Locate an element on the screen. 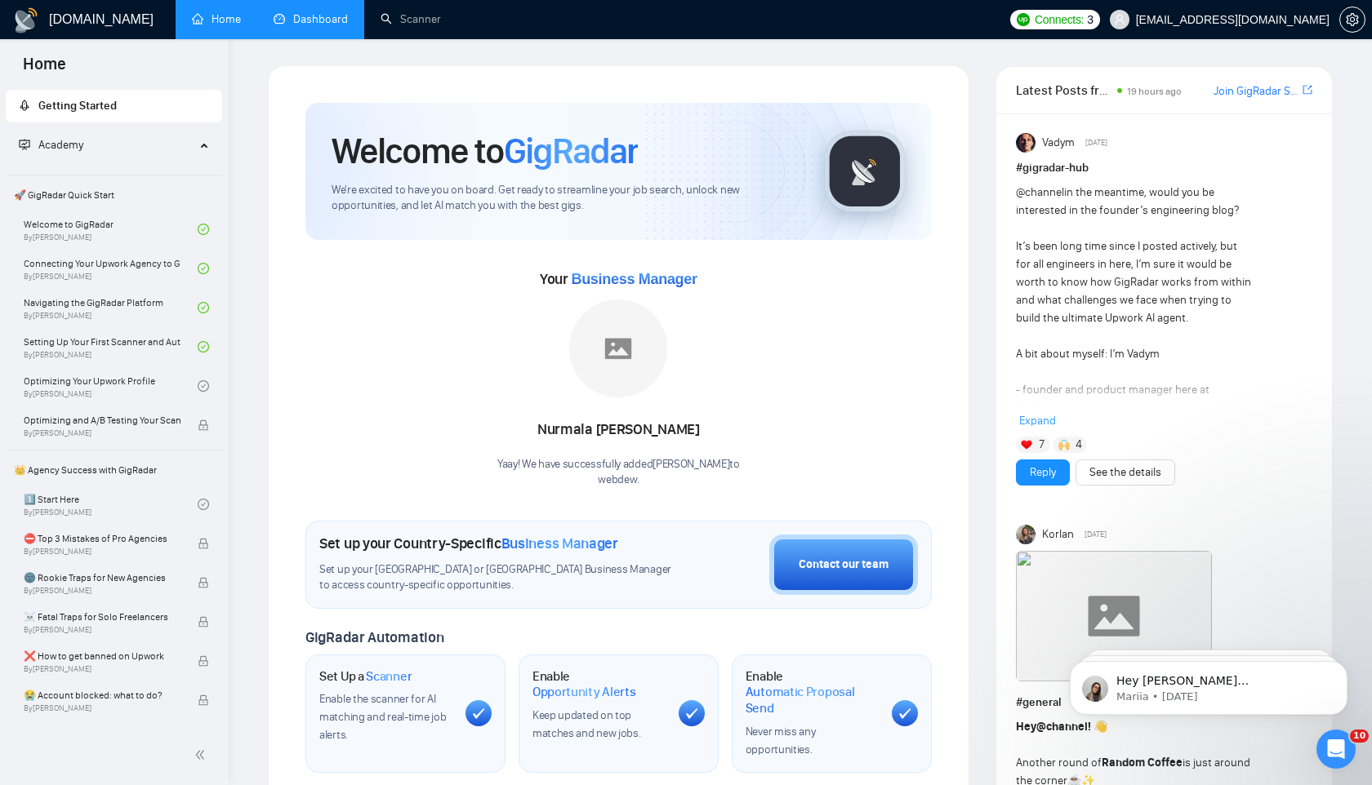 Image resolution: width=1372 pixels, height=785 pixels. h1: # gigradar-hub is located at coordinates (1163, 168).